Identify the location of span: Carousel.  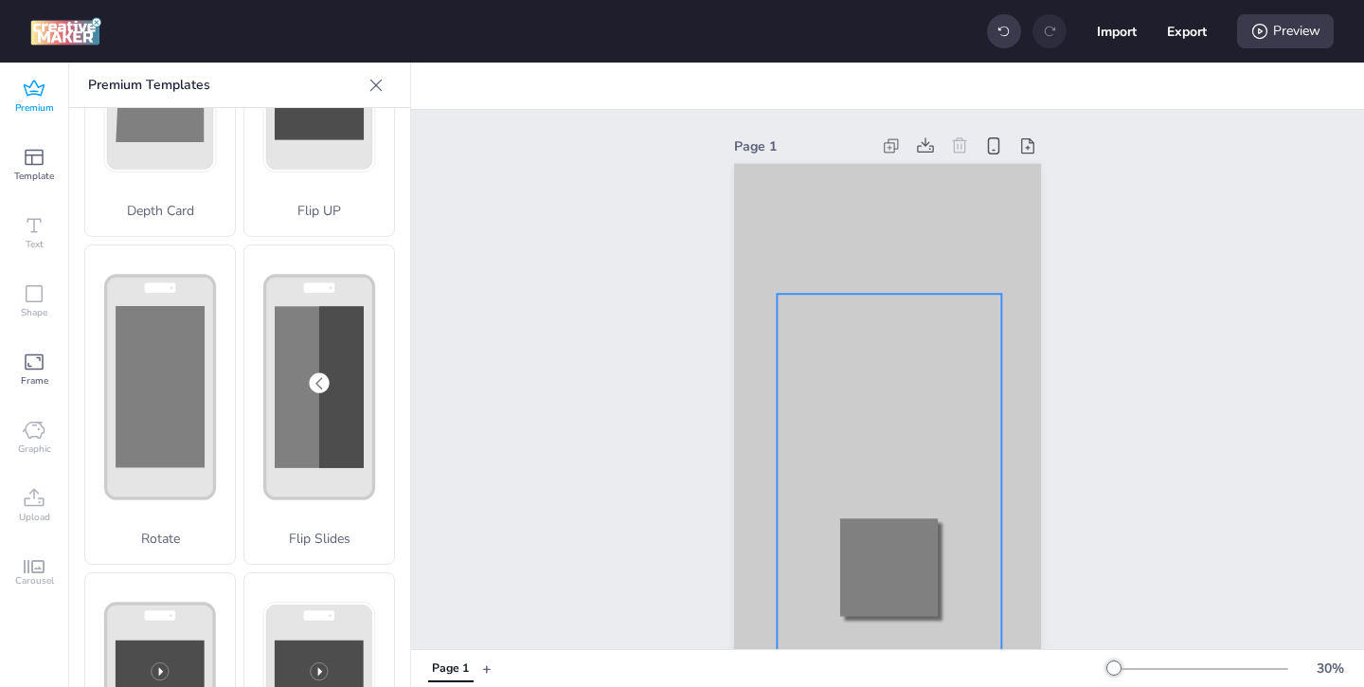
(34, 581).